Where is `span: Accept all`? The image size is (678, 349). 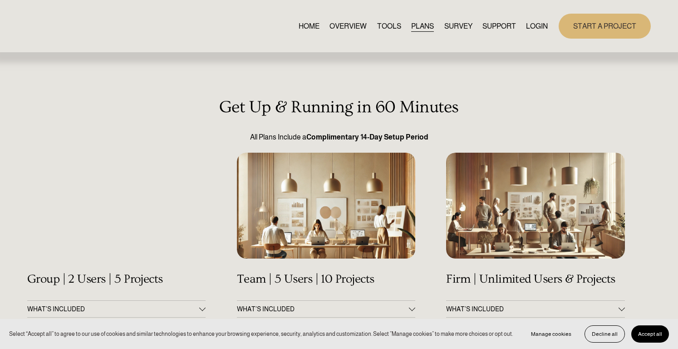
span: Accept all is located at coordinates (650, 334).